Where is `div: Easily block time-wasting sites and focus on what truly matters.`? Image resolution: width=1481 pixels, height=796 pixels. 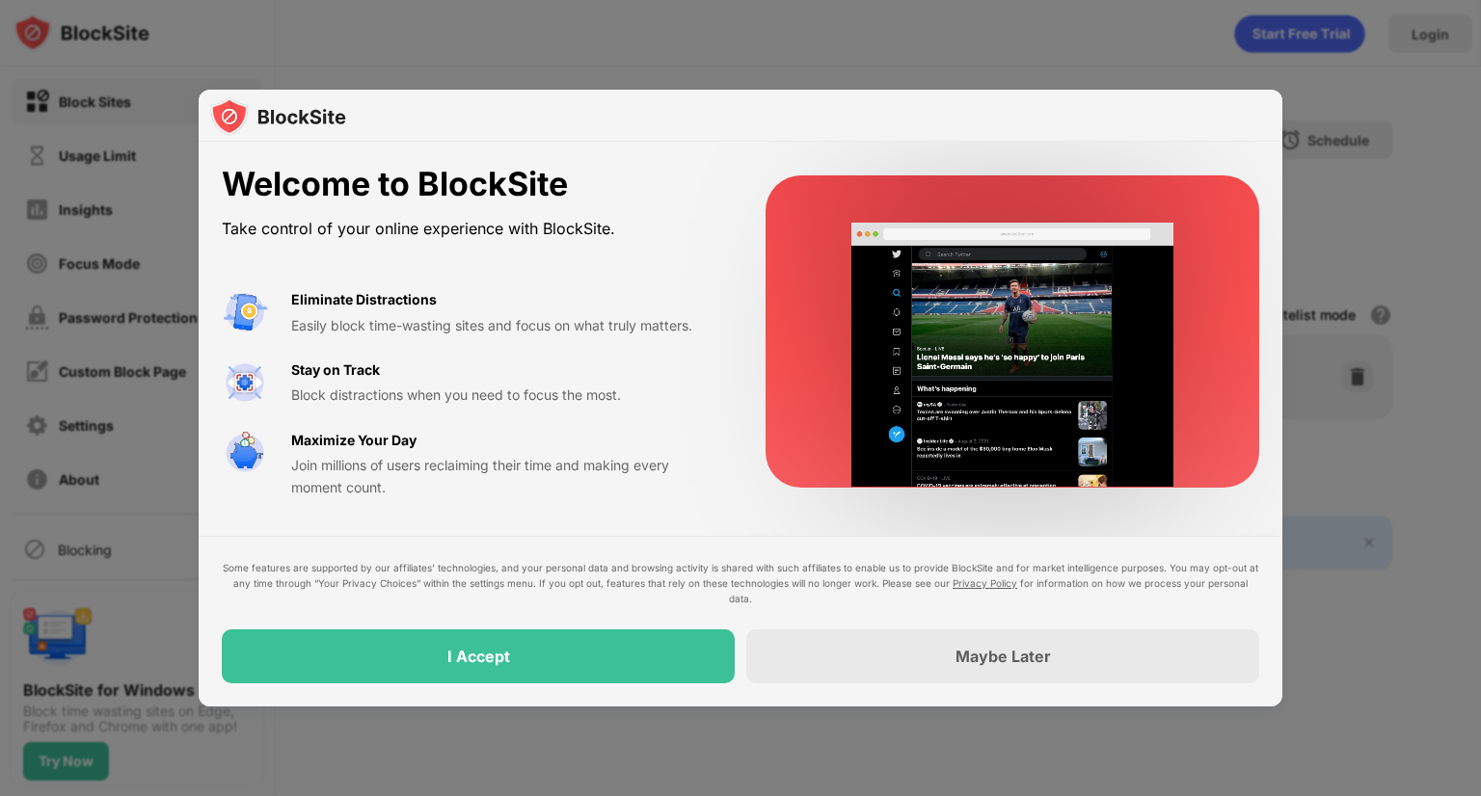 div: Easily block time-wasting sites and focus on what truly matters. is located at coordinates (505, 326).